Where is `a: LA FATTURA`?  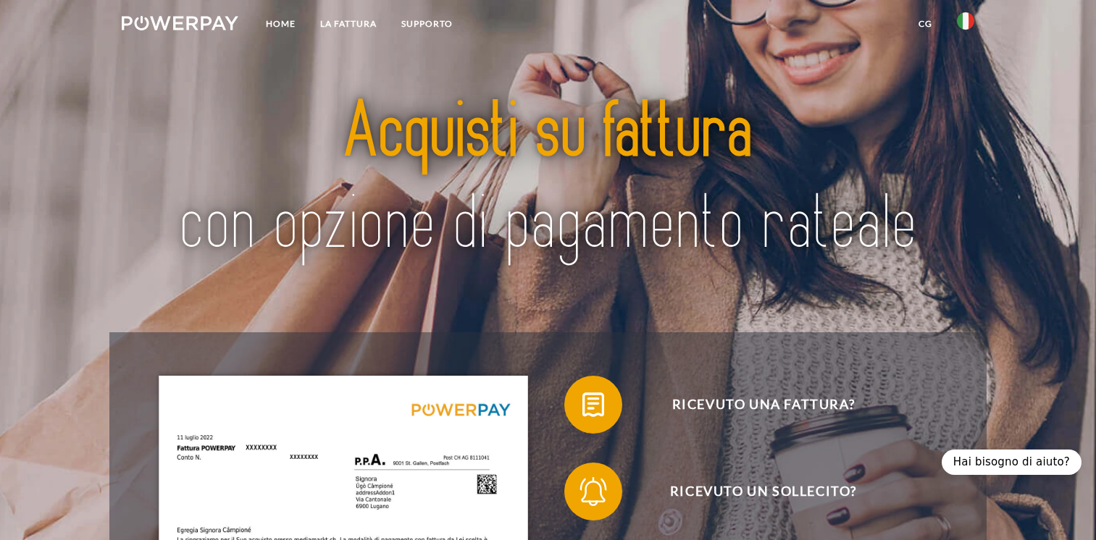
a: LA FATTURA is located at coordinates (348, 24).